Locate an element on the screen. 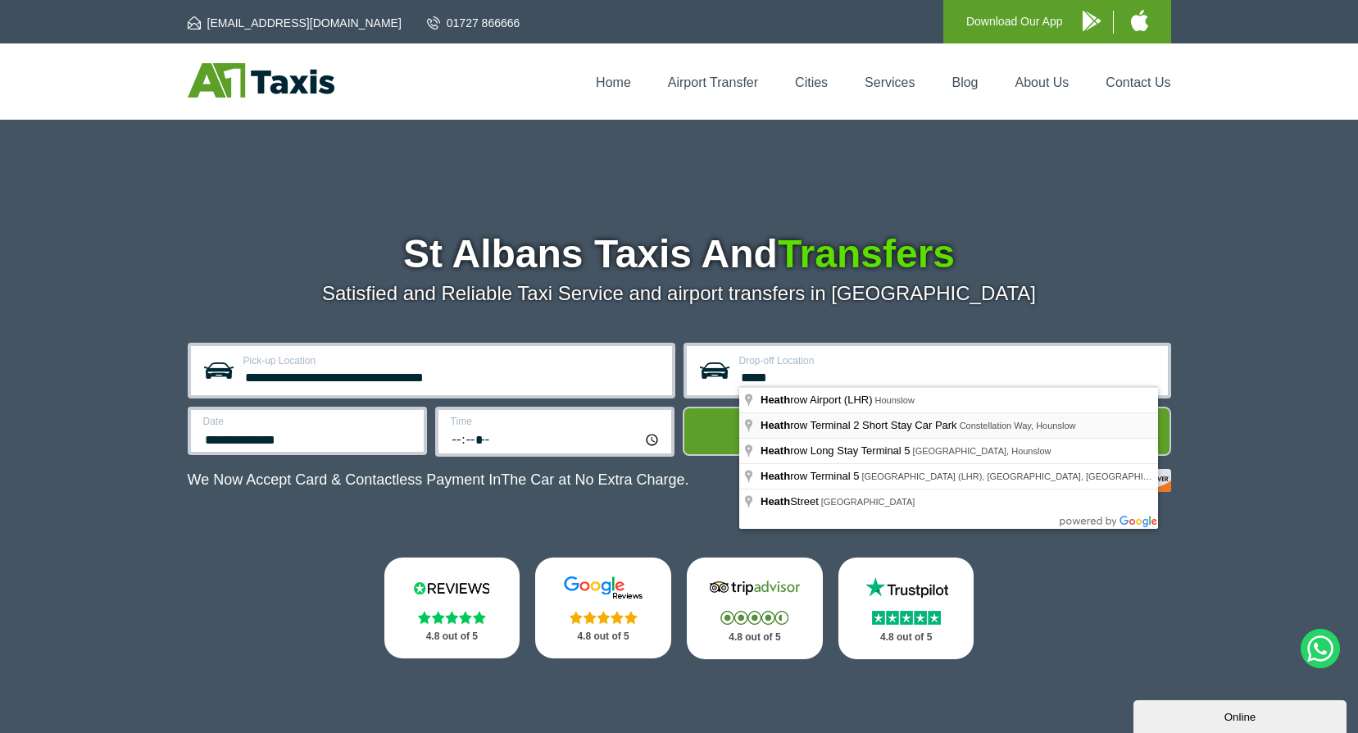 Image resolution: width=1358 pixels, height=733 pixels. a: Home is located at coordinates (613, 82).